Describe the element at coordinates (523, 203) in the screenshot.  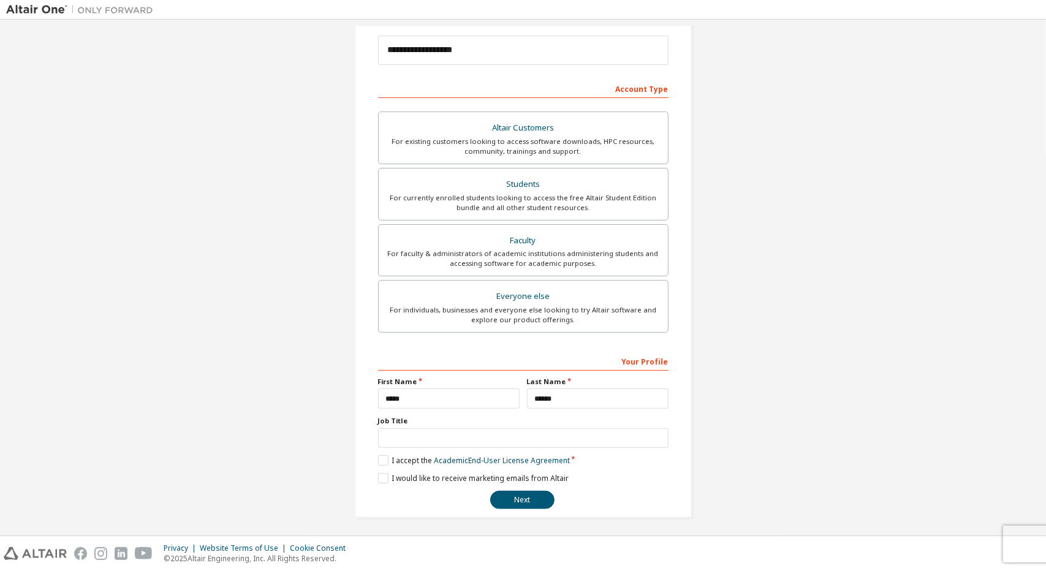
I see `div: For currently enrolled students looking to access the free Altair Student Edition bundle and all ...` at that location.